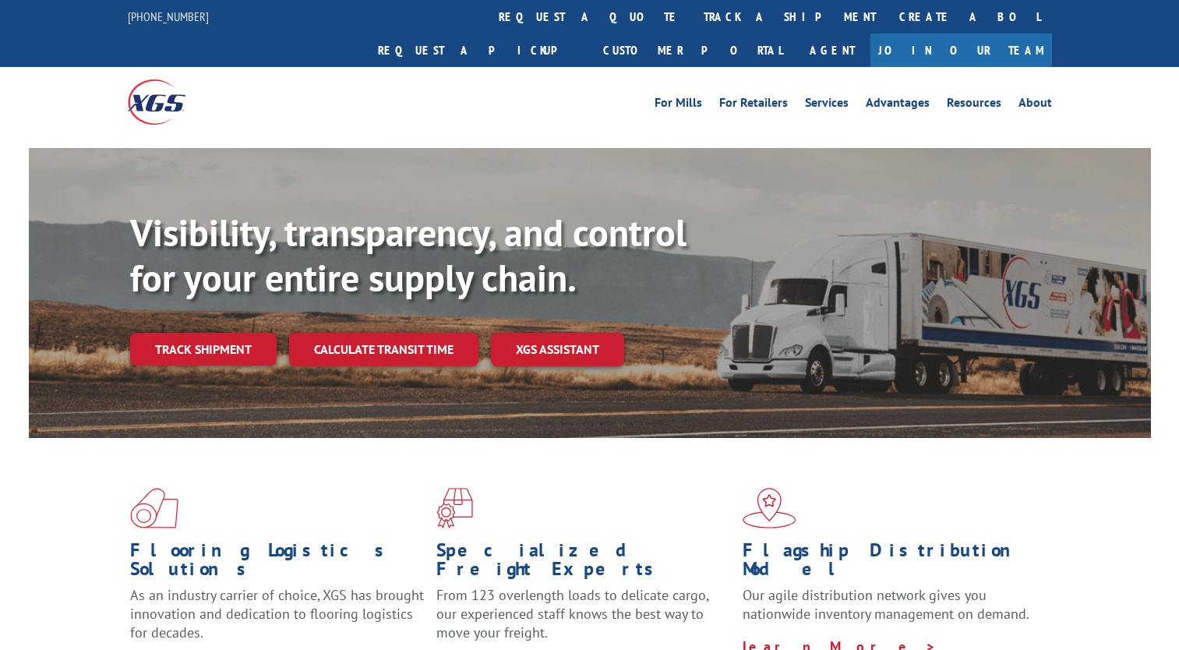 The image size is (1179, 650). I want to click on a: Services, so click(827, 105).